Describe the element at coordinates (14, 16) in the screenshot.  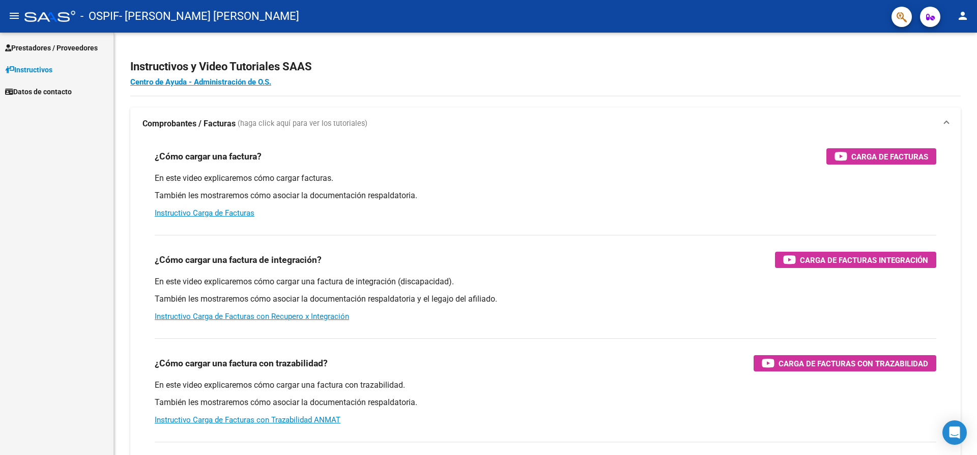
I see `mat-icon: menu` at that location.